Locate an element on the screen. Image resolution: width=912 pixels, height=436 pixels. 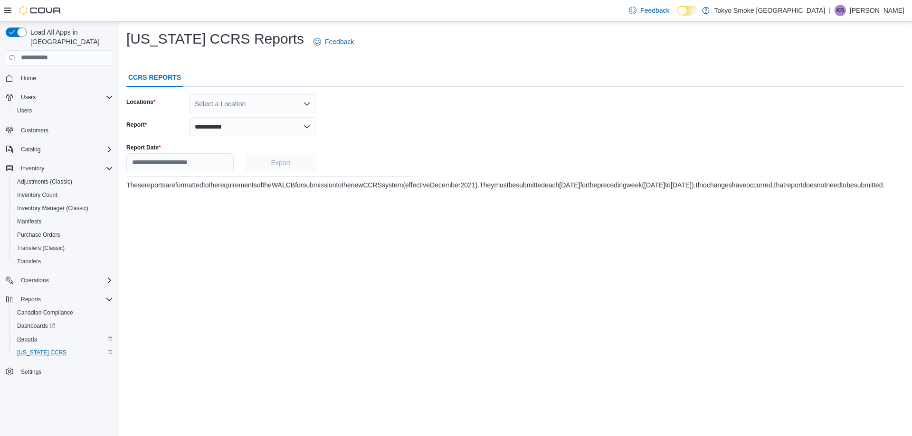
label: Report Date is located at coordinates (143, 148).